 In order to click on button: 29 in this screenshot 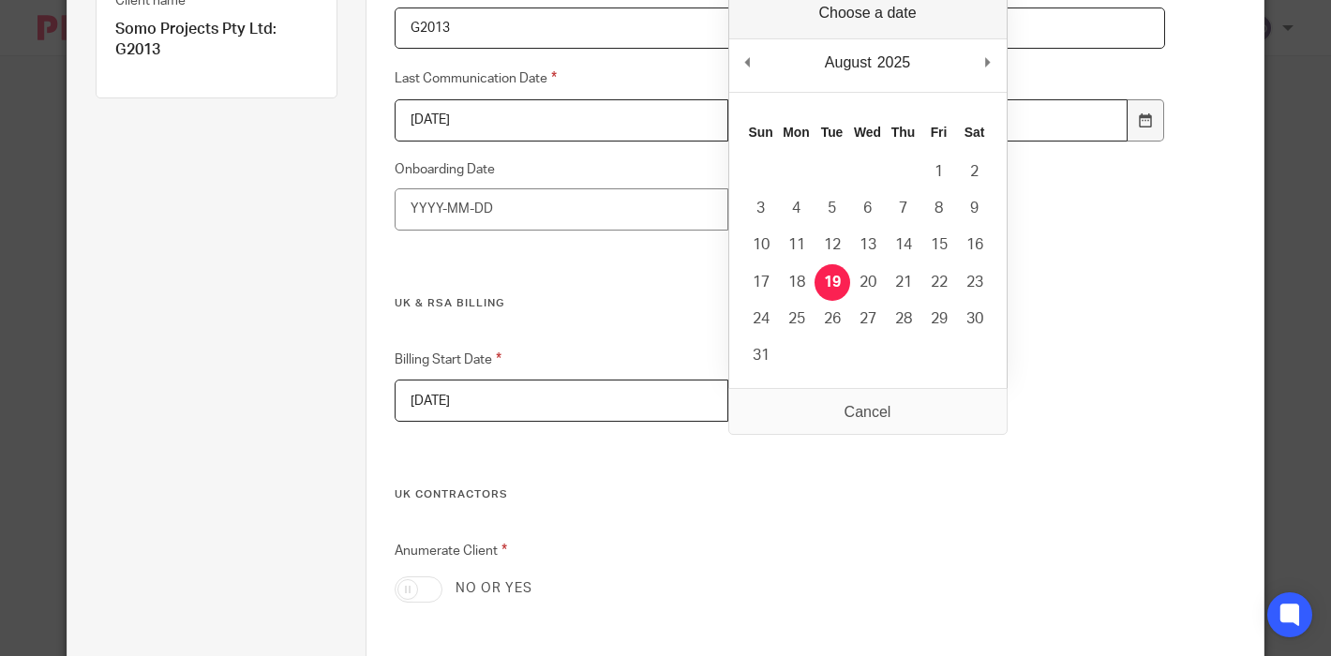, I will do `click(939, 319)`.